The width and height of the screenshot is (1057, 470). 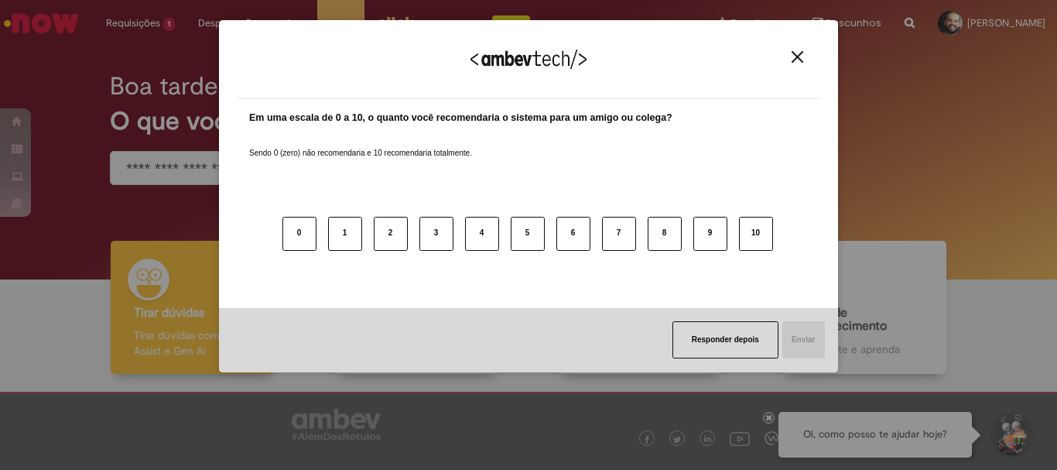 What do you see at coordinates (797, 57) in the screenshot?
I see `img: Close` at bounding box center [797, 57].